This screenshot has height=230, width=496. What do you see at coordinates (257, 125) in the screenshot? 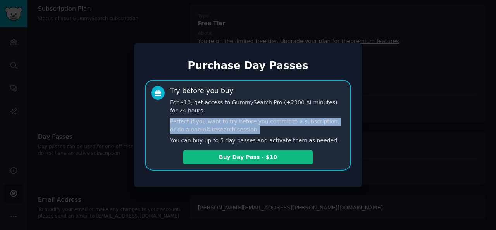
I see `p: Perfect if you want to try before you commit to a subscription, or do a one-off research session.` at bounding box center [257, 125].